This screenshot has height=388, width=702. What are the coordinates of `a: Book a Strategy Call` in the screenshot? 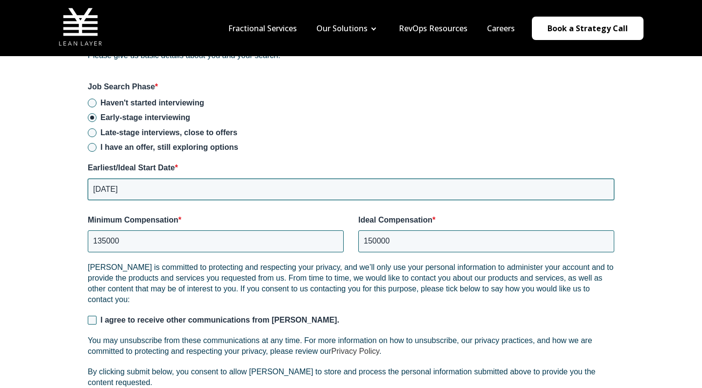 It's located at (588, 28).